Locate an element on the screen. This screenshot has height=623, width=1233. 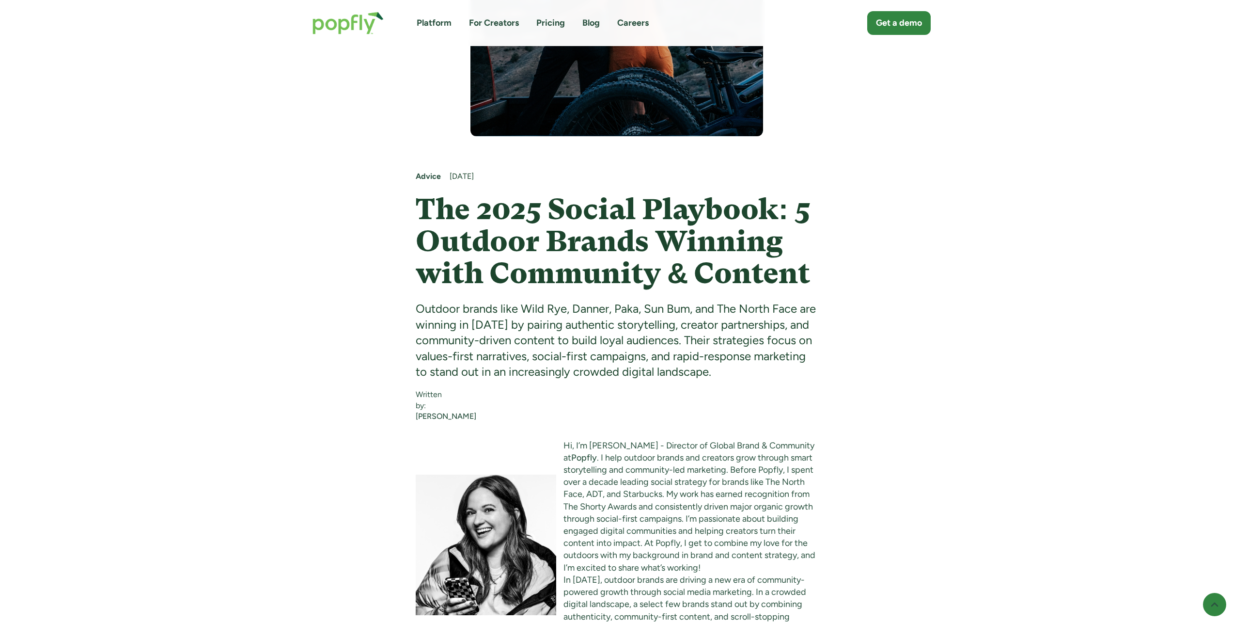
a: Advice is located at coordinates (428, 176).